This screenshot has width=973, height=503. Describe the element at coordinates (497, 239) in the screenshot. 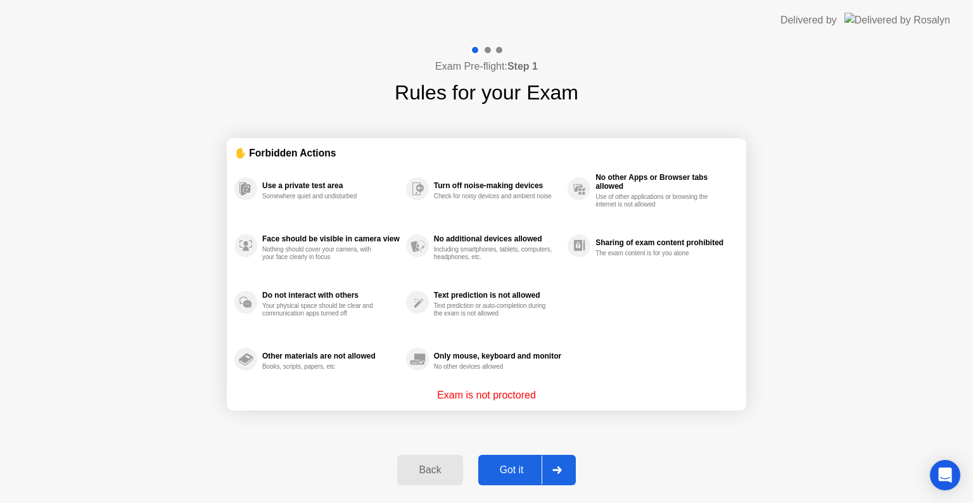

I see `div: No additional devices allowed` at that location.